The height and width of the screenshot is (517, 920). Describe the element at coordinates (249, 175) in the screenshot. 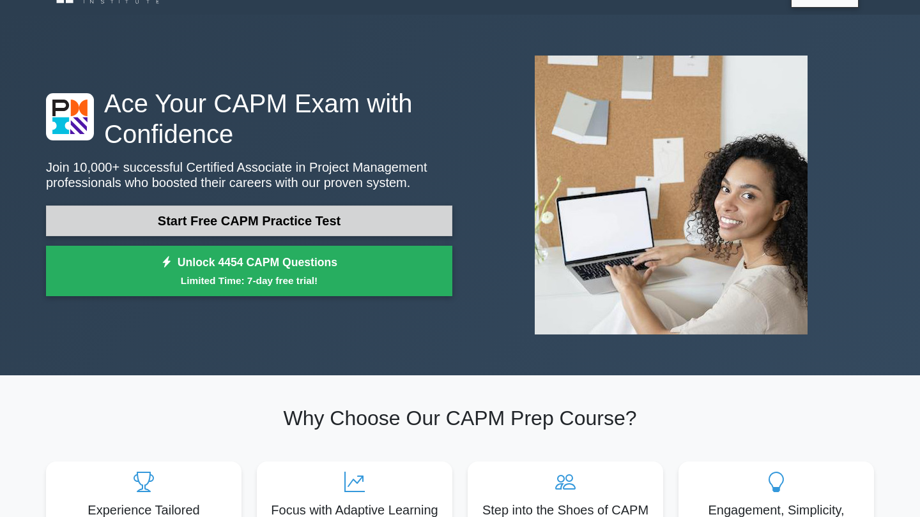

I see `p: Join 10,000+ successful Certified Associate in Project Management professionals who boosted their...` at that location.